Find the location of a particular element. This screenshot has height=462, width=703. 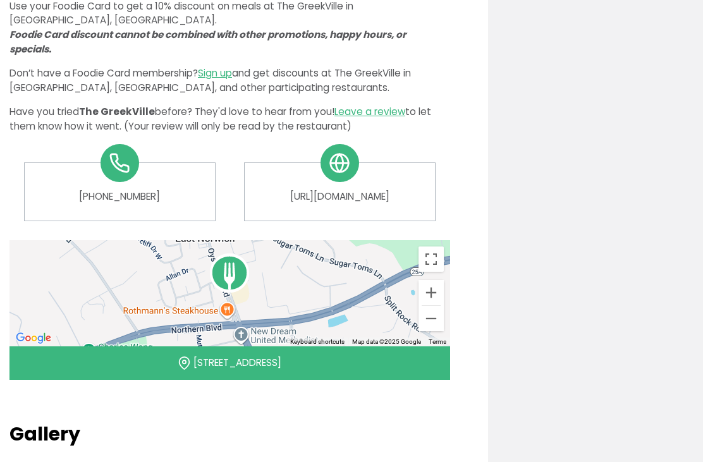

a: Open this area in Google Maps (opens a new window) is located at coordinates (34, 338).